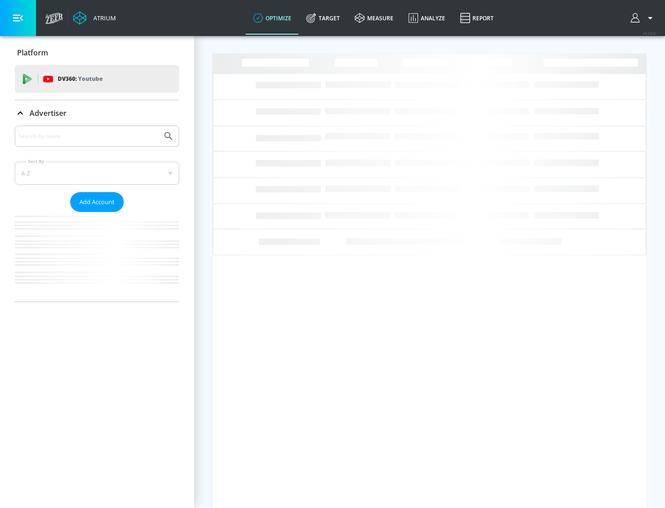  What do you see at coordinates (97, 257) in the screenshot?
I see `nav: list of Advertiser` at bounding box center [97, 257].